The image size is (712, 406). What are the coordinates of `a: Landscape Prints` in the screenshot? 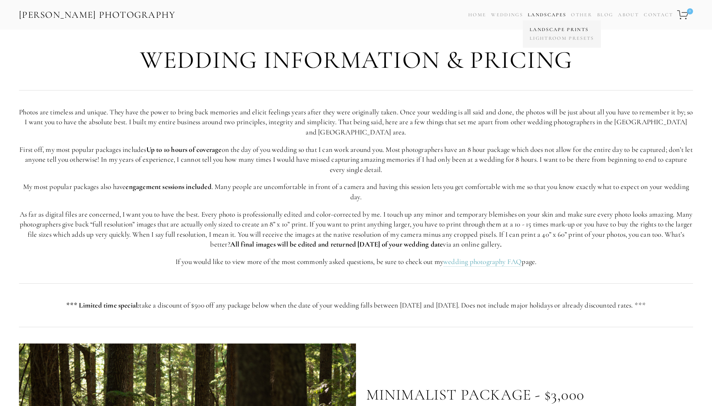 It's located at (562, 30).